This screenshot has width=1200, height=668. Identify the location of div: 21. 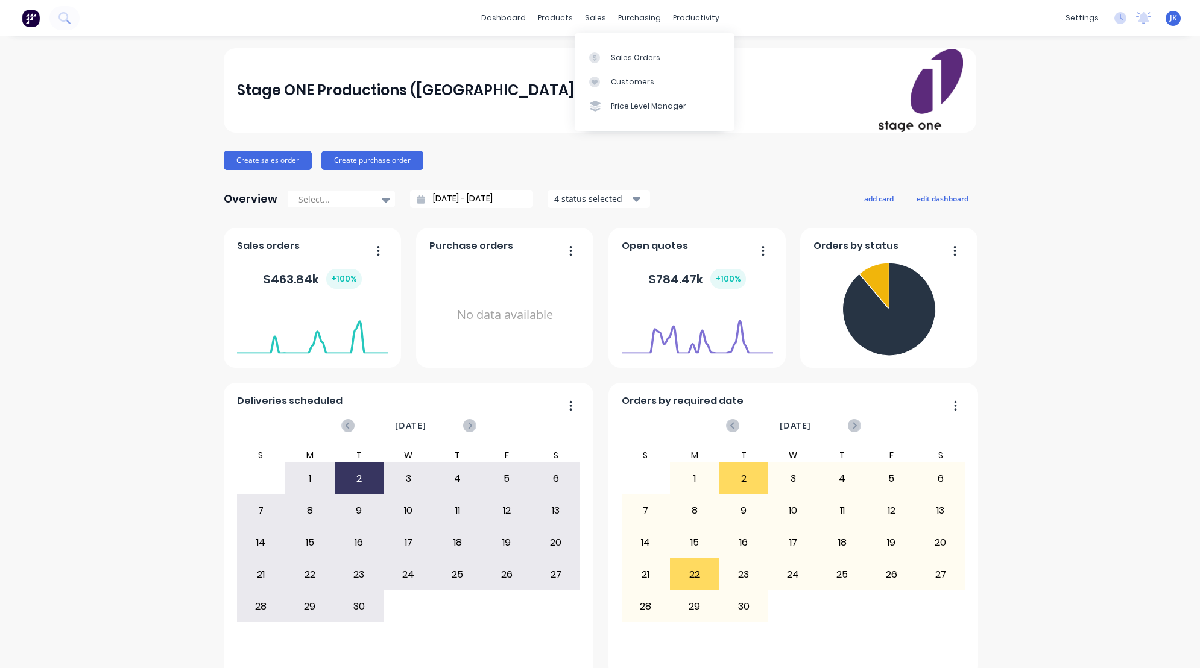
(646, 575).